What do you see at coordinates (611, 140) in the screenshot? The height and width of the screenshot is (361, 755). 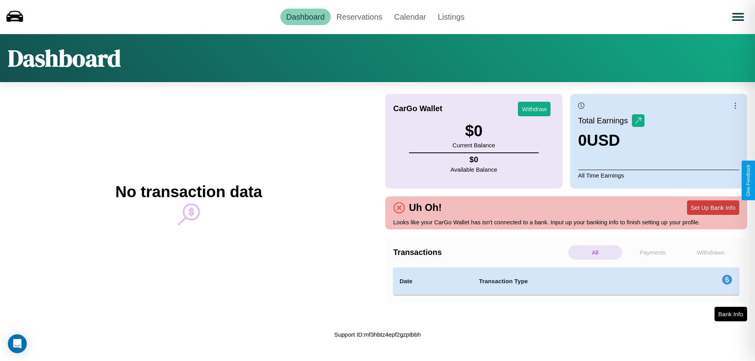 I see `h3: 0 USD` at bounding box center [611, 140].